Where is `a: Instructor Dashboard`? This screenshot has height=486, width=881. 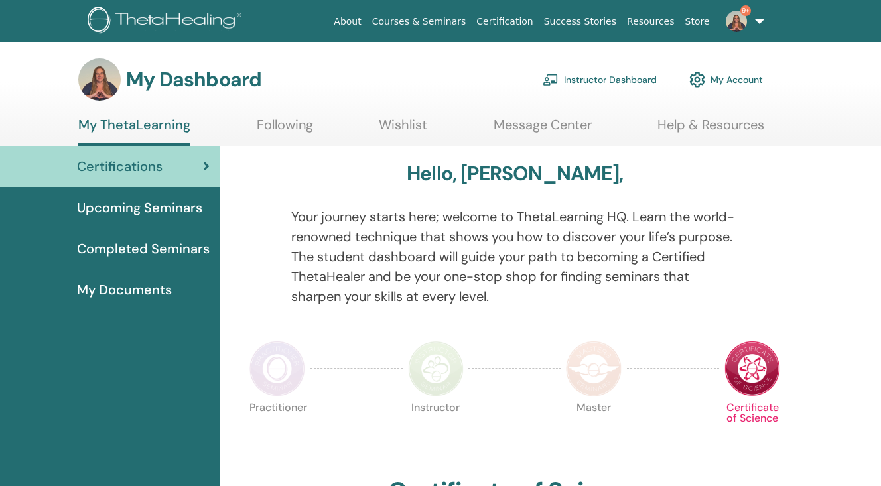 a: Instructor Dashboard is located at coordinates (600, 80).